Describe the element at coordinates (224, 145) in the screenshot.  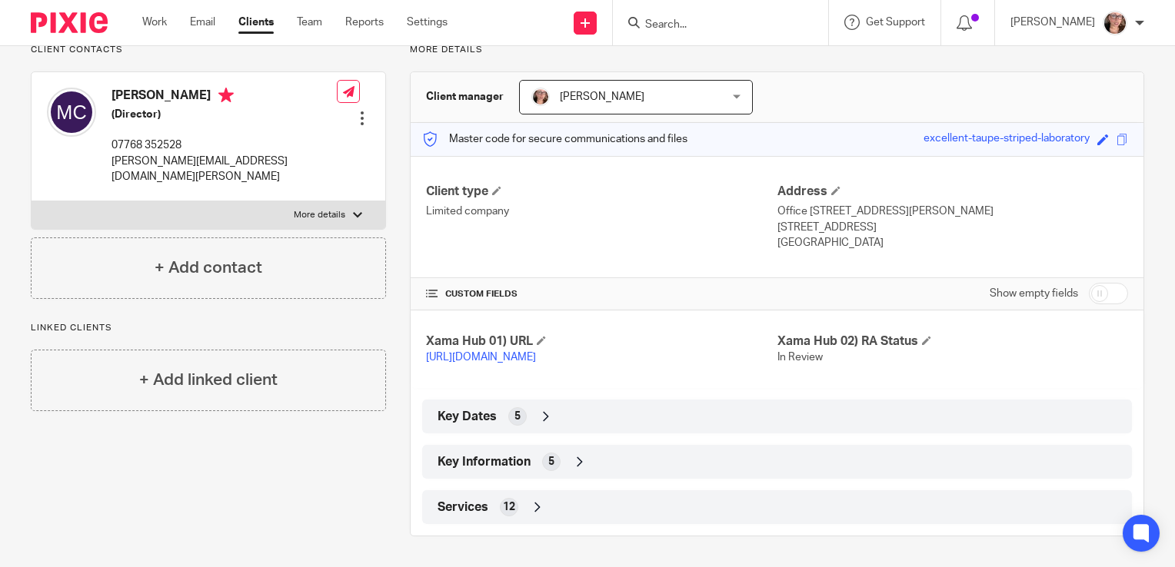
I see `p: 07768 352528` at that location.